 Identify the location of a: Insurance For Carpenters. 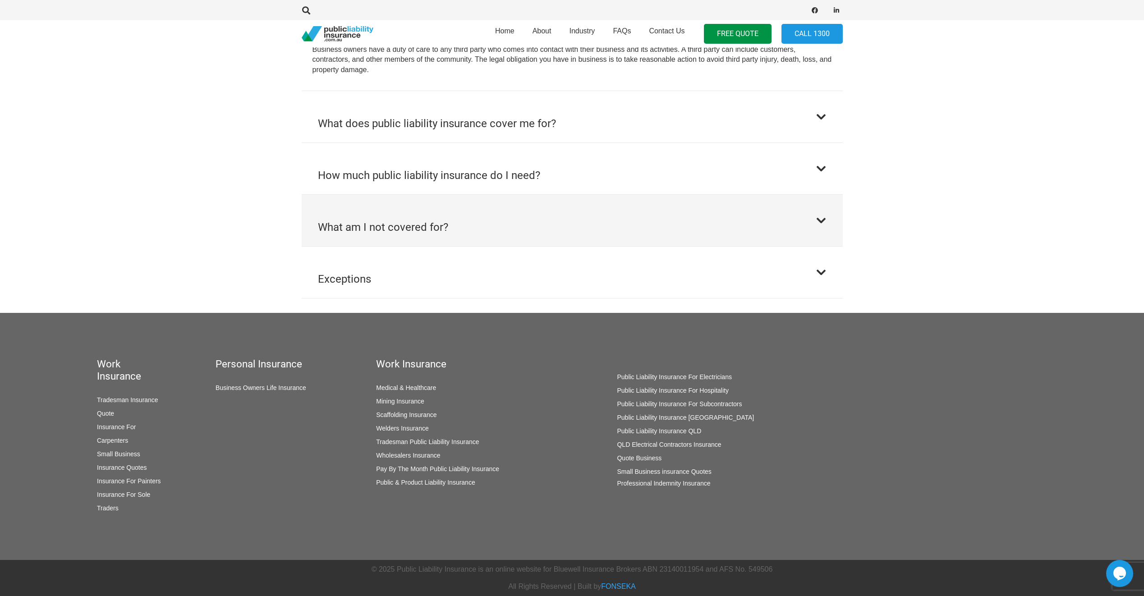
(116, 434).